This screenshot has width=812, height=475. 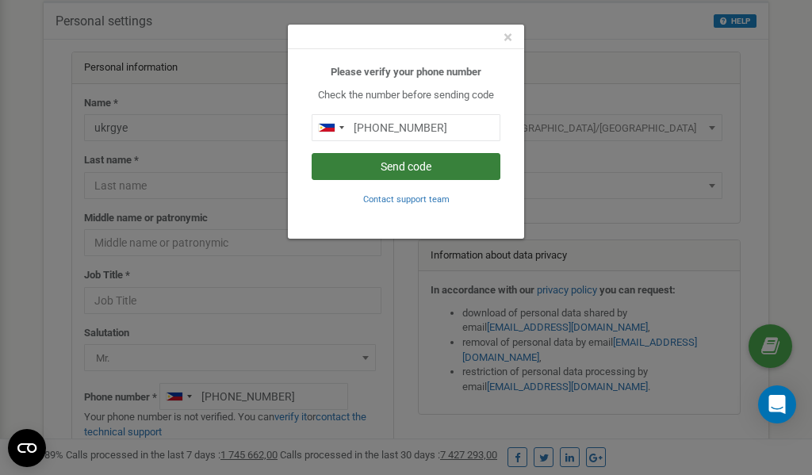 I want to click on button: Send code, so click(x=406, y=166).